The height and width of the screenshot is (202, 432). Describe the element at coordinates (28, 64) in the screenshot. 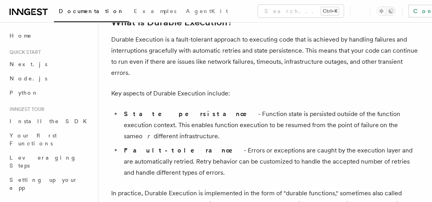

I see `span: Next.js` at that location.